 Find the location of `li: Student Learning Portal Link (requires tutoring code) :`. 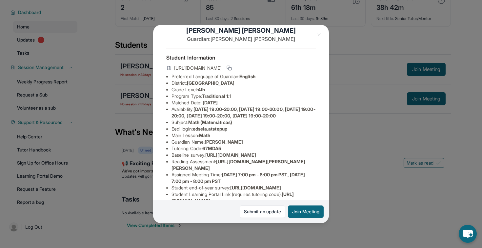

li: Student Learning Portal Link (requires tutoring code) : is located at coordinates (243, 198).